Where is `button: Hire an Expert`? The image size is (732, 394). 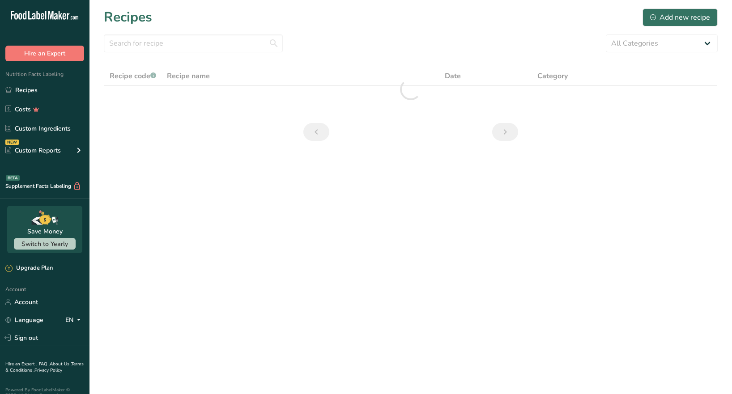 button: Hire an Expert is located at coordinates (45, 53).